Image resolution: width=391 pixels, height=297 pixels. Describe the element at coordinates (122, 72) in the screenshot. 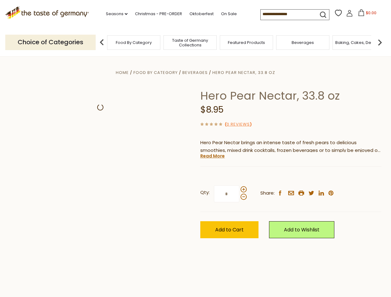

I see `a: Home` at that location.